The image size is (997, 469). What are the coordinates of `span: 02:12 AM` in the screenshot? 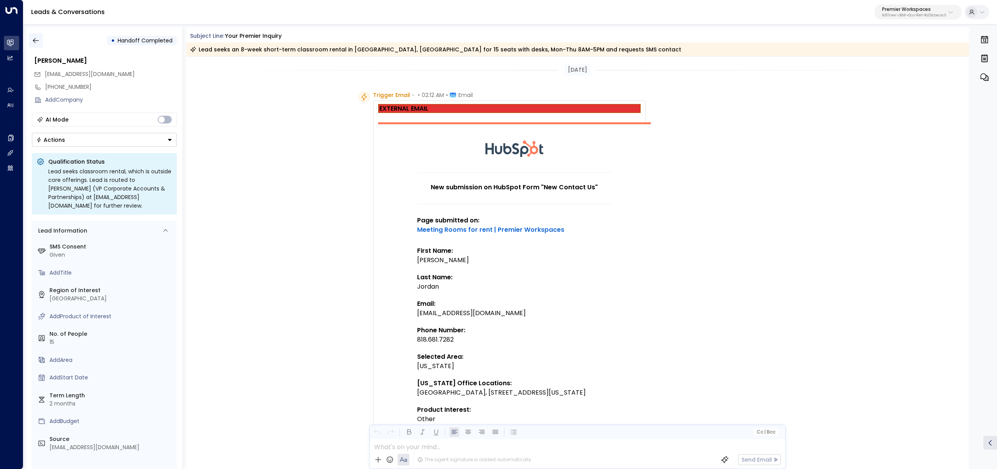 It's located at (433, 95).